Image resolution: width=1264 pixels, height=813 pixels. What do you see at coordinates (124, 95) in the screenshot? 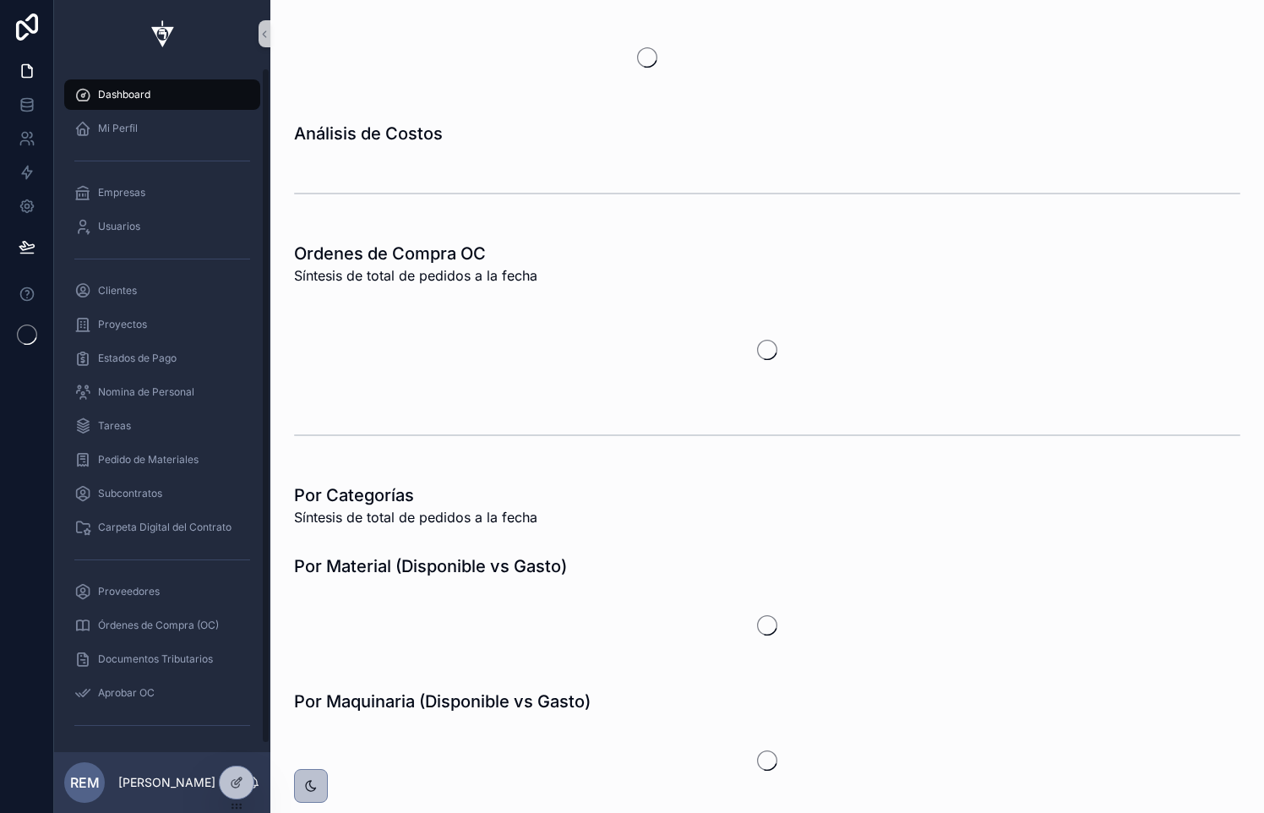
I see `span: Dashboard` at bounding box center [124, 95].